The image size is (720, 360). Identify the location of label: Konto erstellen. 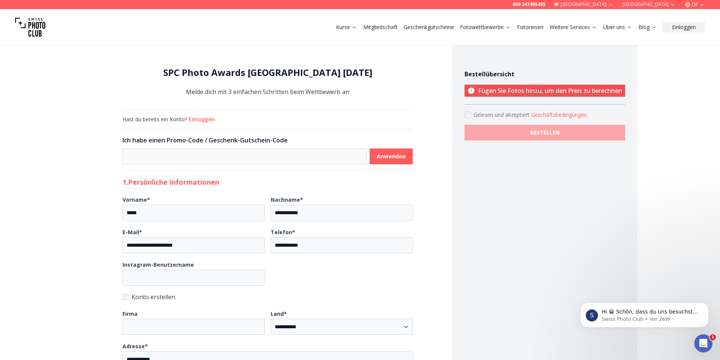
(268, 297).